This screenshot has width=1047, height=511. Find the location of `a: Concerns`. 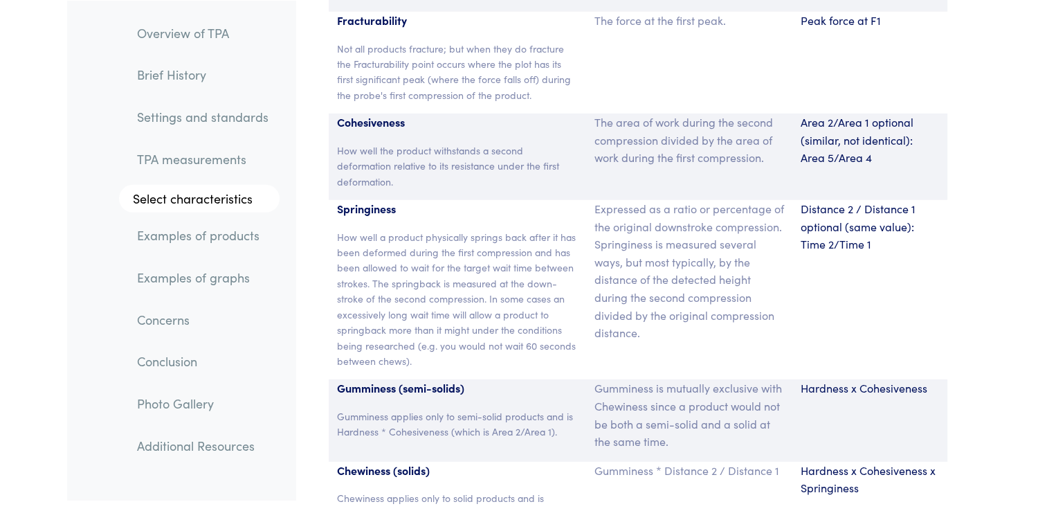

a: Concerns is located at coordinates (203, 319).